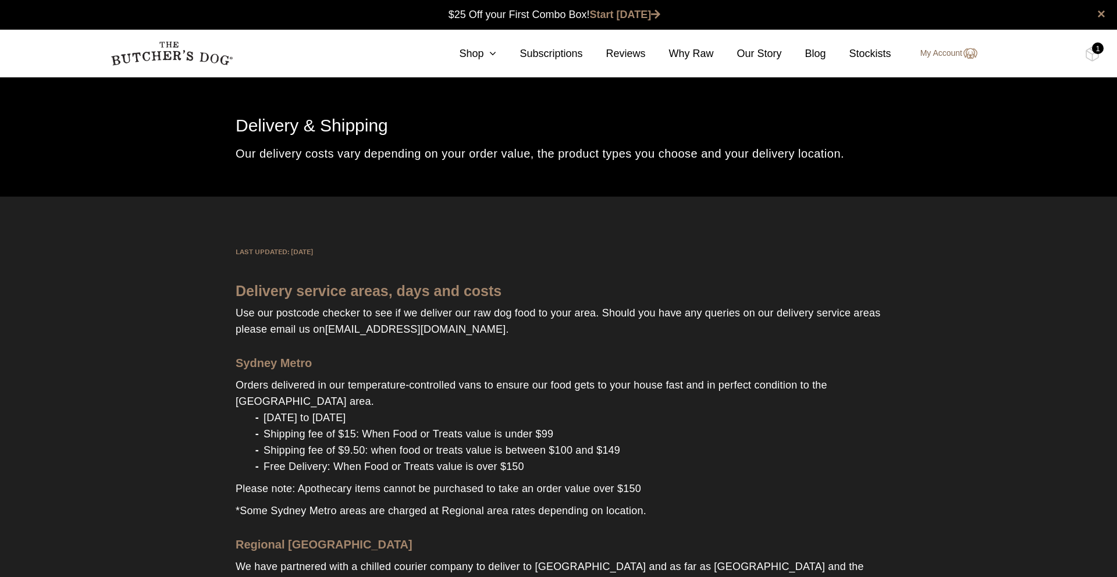 The height and width of the screenshot is (577, 1117). What do you see at coordinates (570, 434) in the screenshot?
I see `li: Shipping fee of $15: When Food or Treats value is under $99` at bounding box center [570, 434].